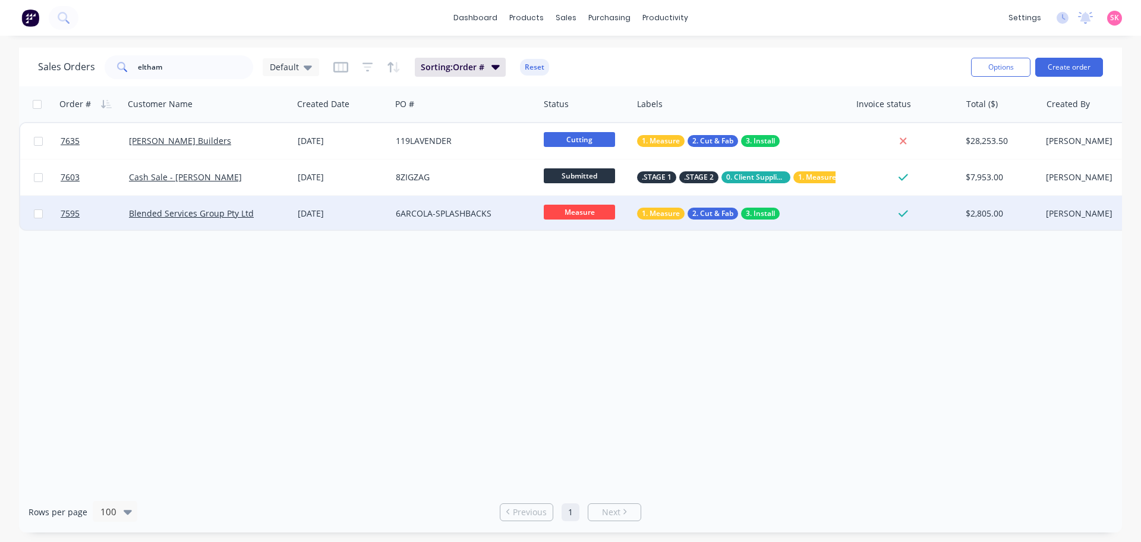 The width and height of the screenshot is (1141, 542). Describe the element at coordinates (580, 212) in the screenshot. I see `span: Measure` at that location.